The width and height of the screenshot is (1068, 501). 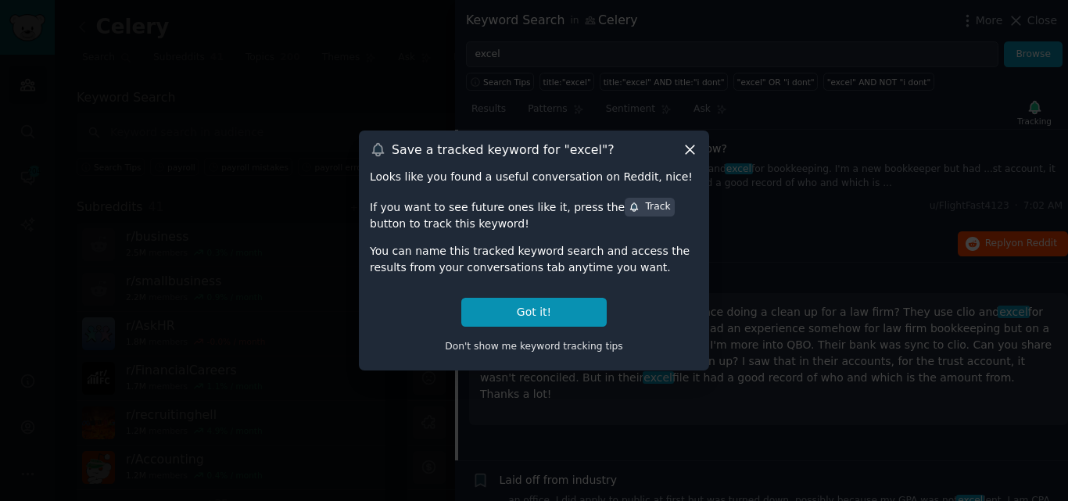 What do you see at coordinates (534, 346) in the screenshot?
I see `span: Don't show me keyword tracking tips` at bounding box center [534, 346].